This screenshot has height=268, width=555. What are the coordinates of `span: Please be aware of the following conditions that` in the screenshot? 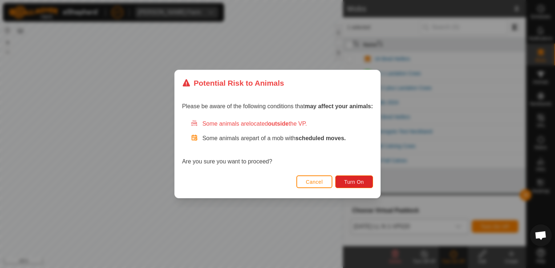 It's located at (277, 106).